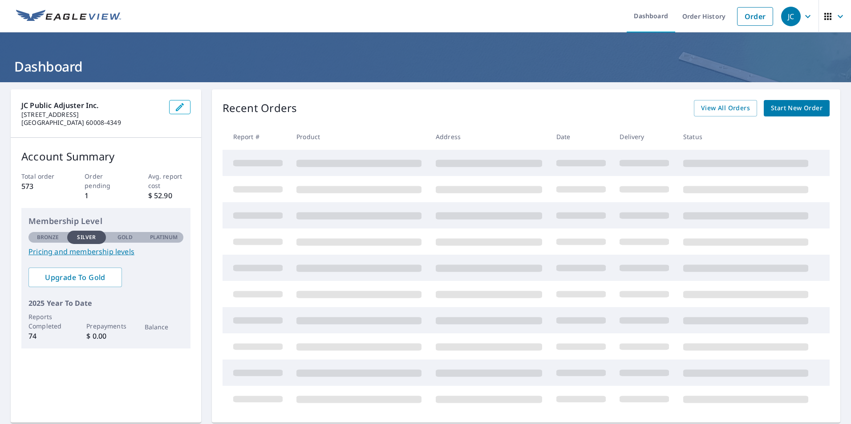  I want to click on p: Account Summary, so click(106, 157).